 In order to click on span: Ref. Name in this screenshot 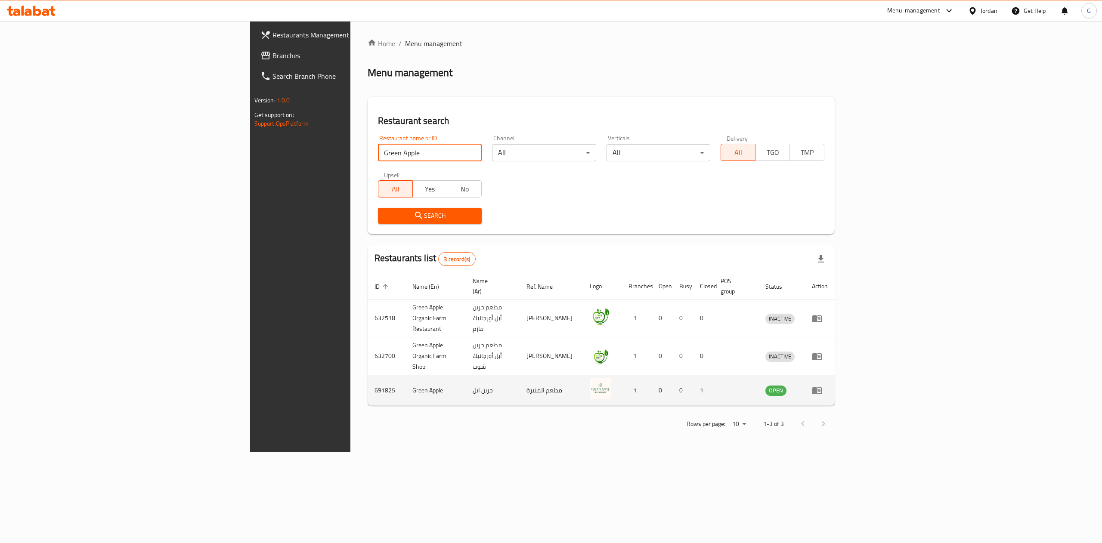, I will do `click(545, 287)`.